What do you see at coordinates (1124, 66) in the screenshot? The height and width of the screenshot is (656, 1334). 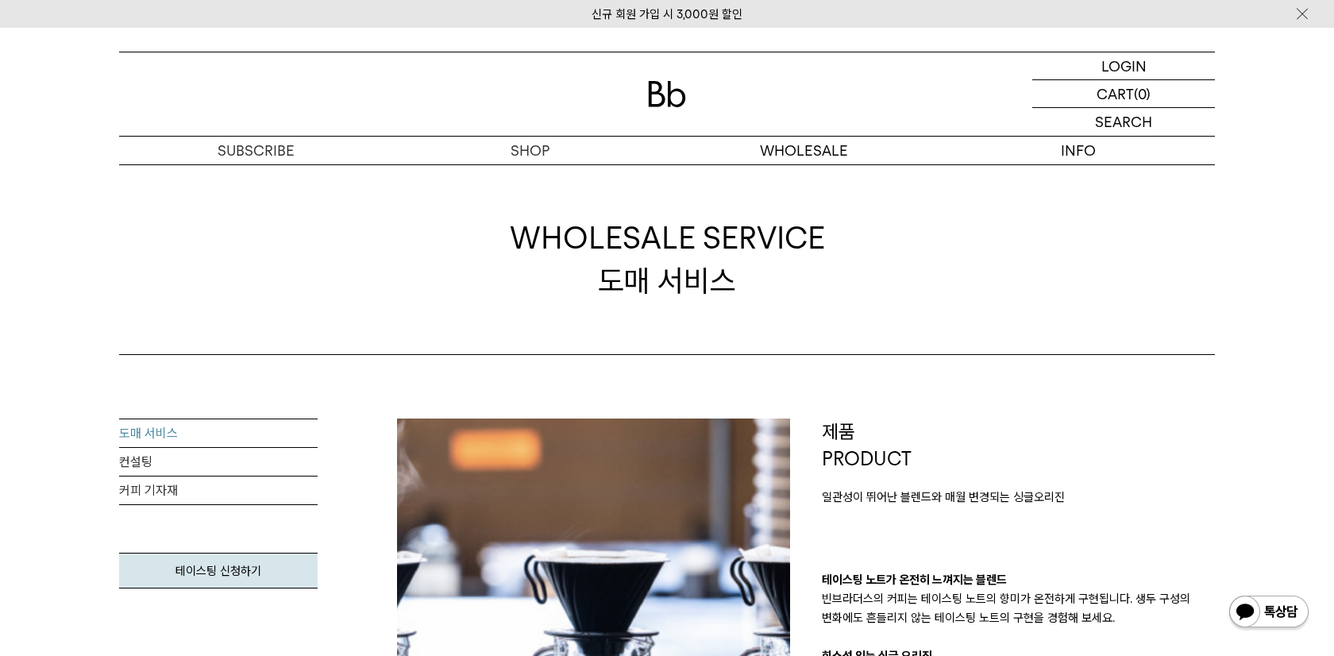 I see `p: LOGIN` at bounding box center [1124, 66].